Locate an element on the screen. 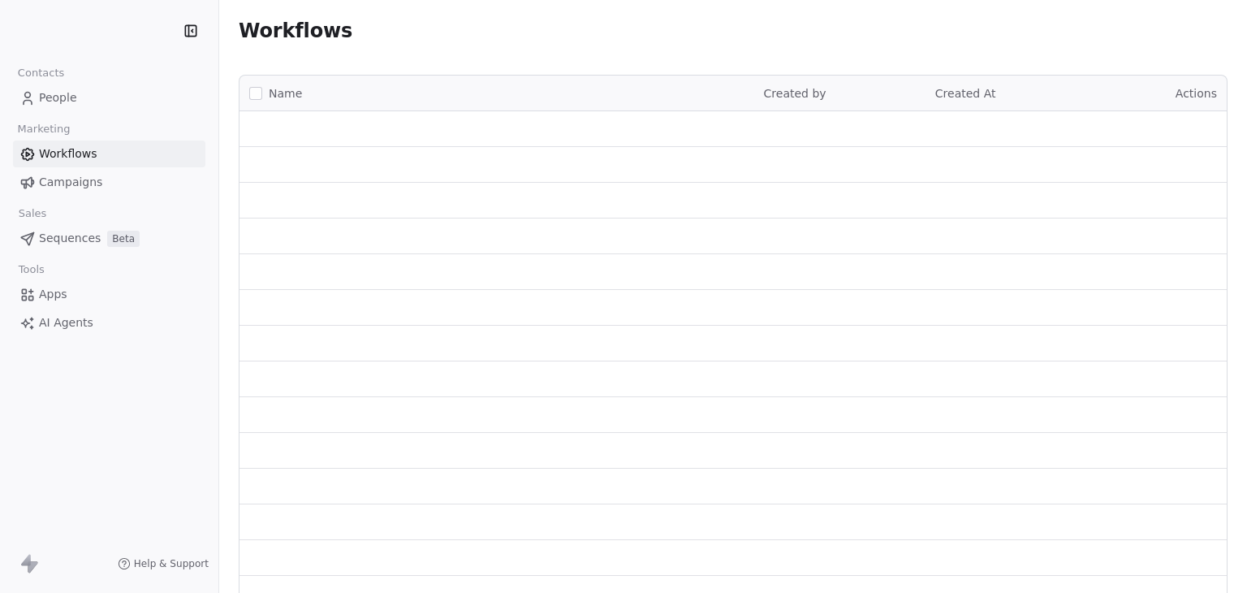  span: Apps is located at coordinates (53, 294).